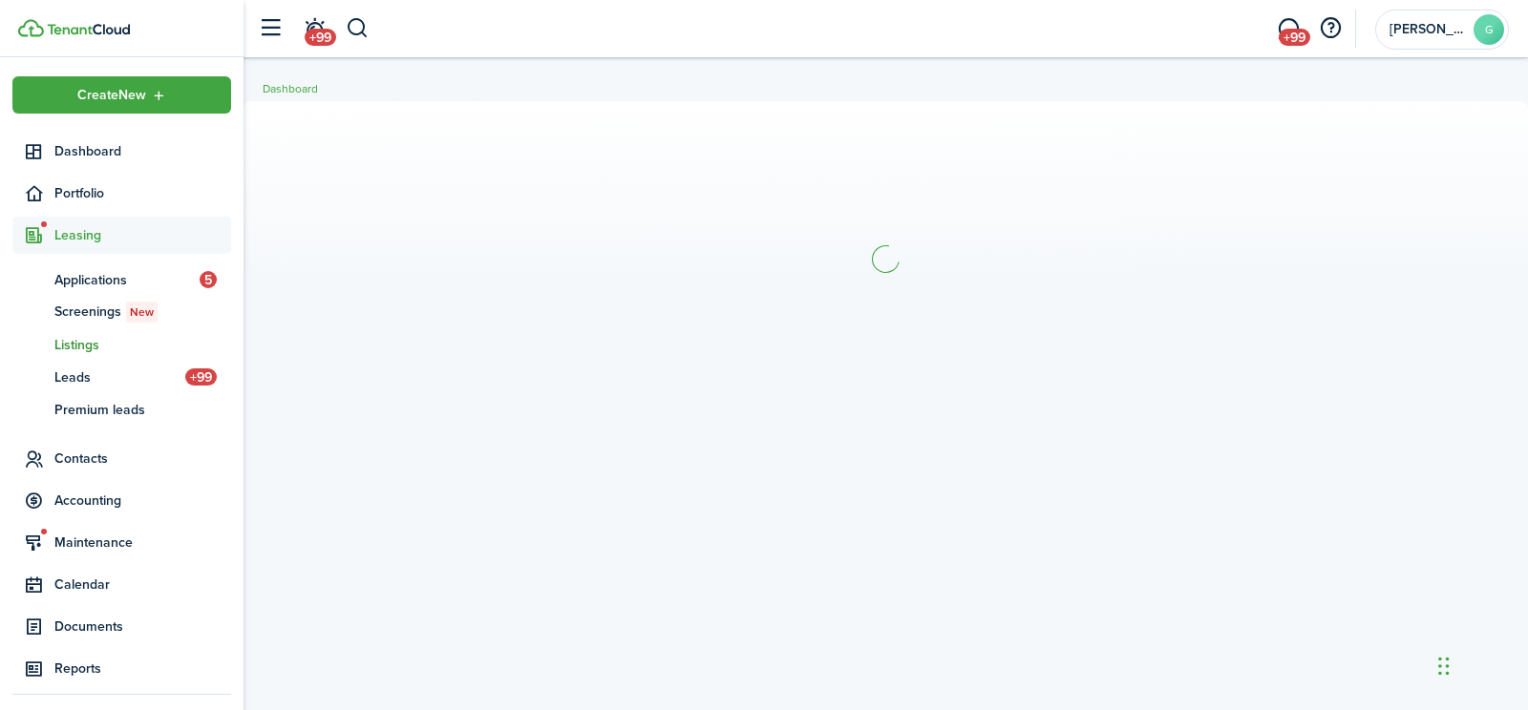 This screenshot has width=1528, height=710. What do you see at coordinates (142, 410) in the screenshot?
I see `span: Premium leads` at bounding box center [142, 410].